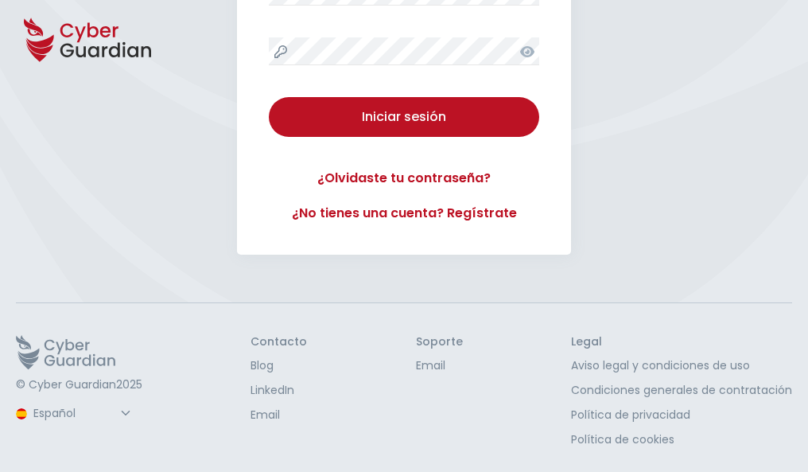 Image resolution: width=808 pixels, height=472 pixels. What do you see at coordinates (278, 365) in the screenshot?
I see `a: Blog` at bounding box center [278, 365].